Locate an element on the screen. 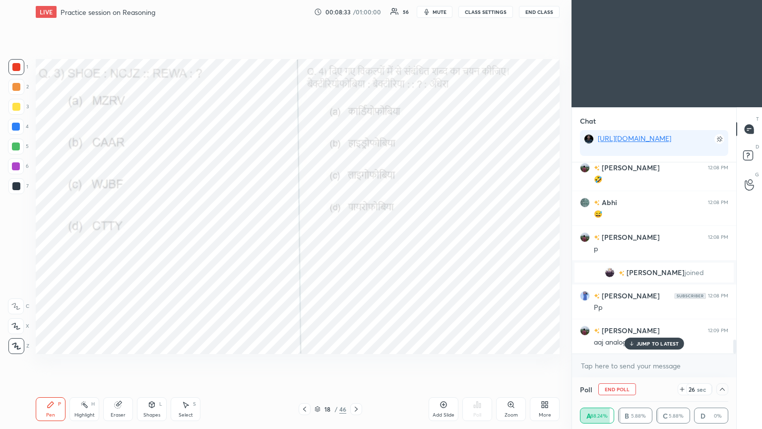  div: LIVE is located at coordinates (46, 12).